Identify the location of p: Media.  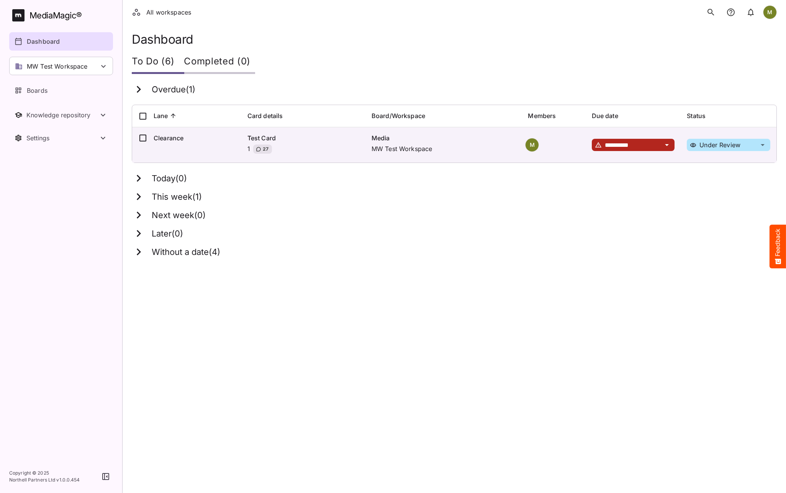
(444, 138).